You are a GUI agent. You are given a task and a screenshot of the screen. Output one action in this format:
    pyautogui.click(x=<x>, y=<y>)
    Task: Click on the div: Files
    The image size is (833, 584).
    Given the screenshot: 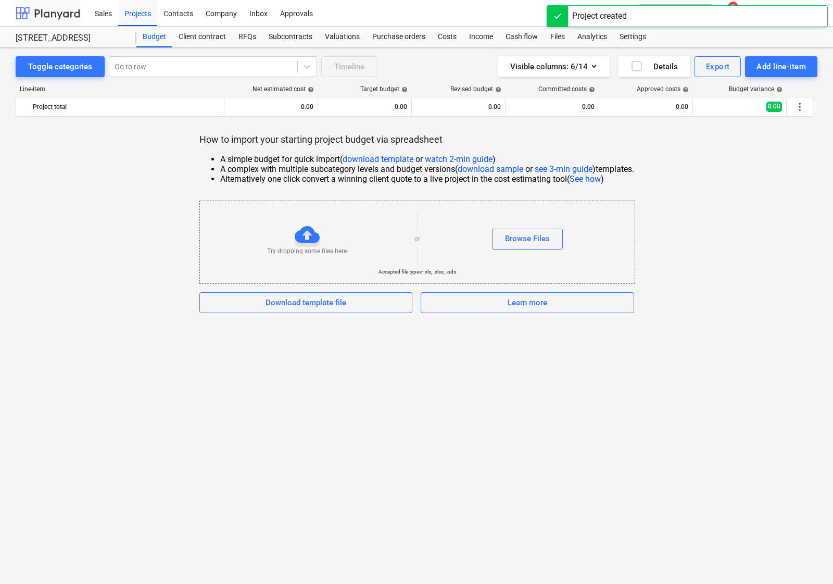 What is the action you would take?
    pyautogui.click(x=558, y=37)
    